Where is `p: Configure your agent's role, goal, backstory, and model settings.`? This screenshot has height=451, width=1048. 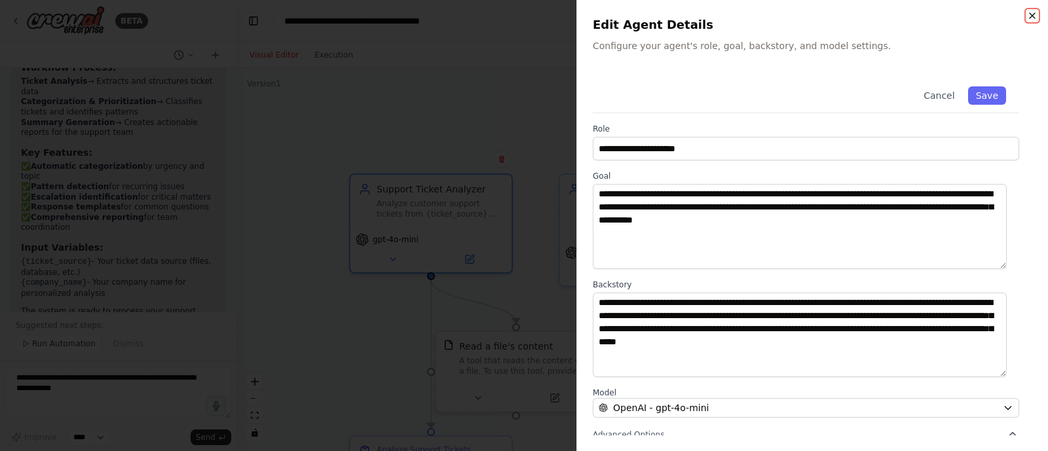
p: Configure your agent's role, goal, backstory, and model settings. is located at coordinates (813, 46).